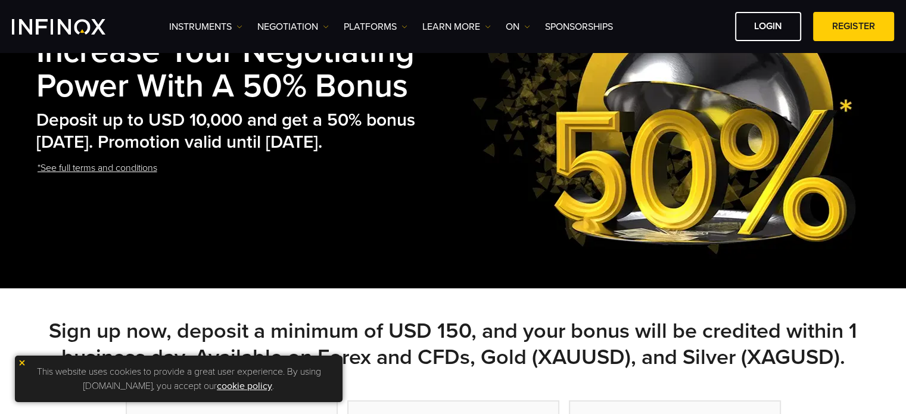 The height and width of the screenshot is (414, 906). I want to click on font: NEGOTIATION, so click(288, 27).